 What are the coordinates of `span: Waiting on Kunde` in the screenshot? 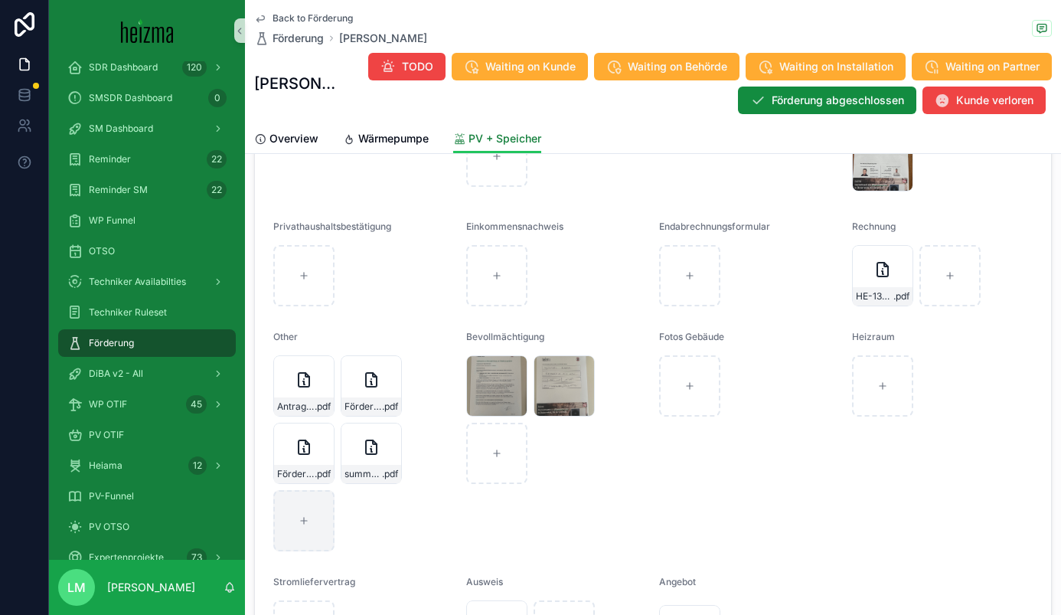 It's located at (531, 67).